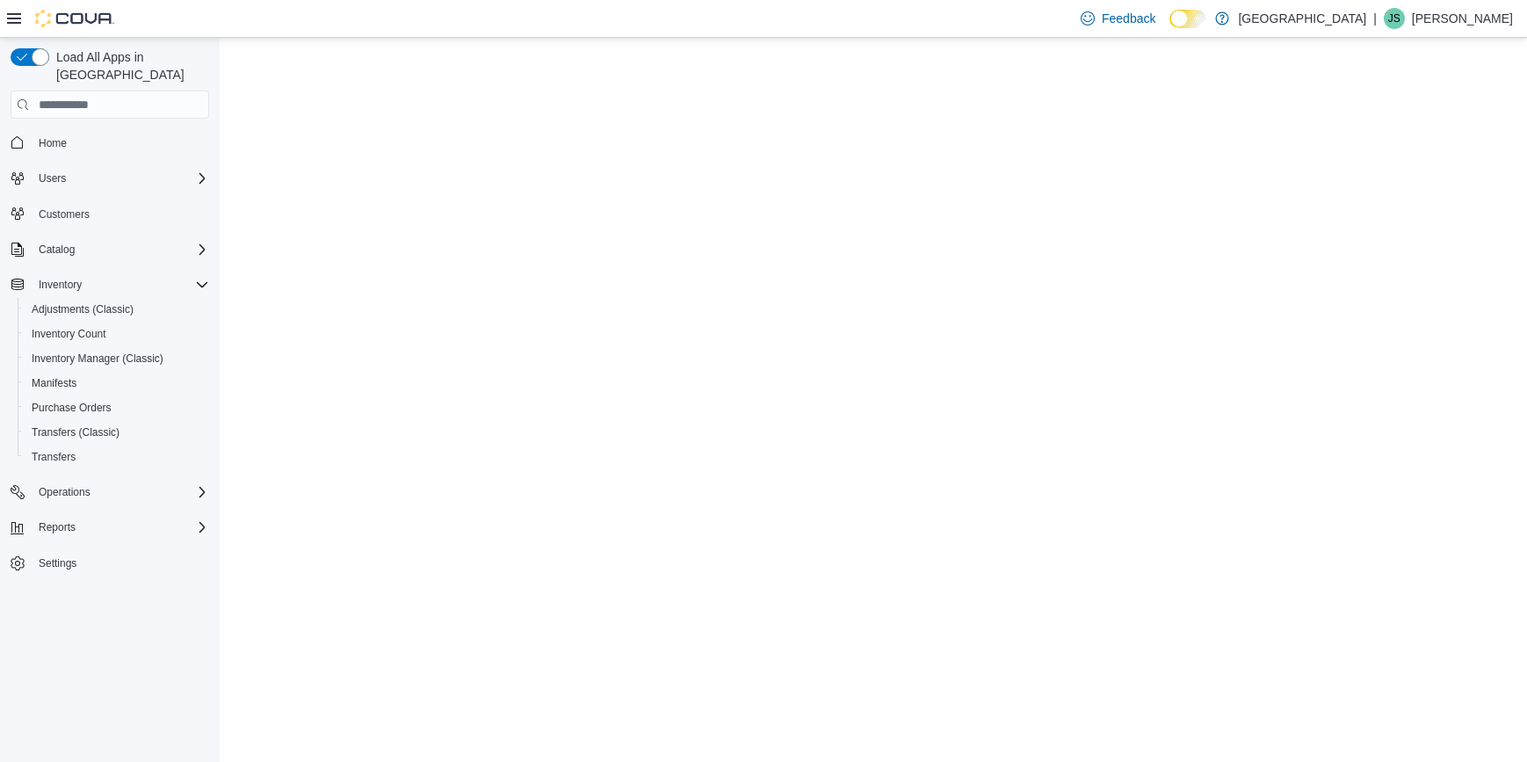 This screenshot has width=1527, height=762. What do you see at coordinates (98, 359) in the screenshot?
I see `a: Inventory Manager (Classic)` at bounding box center [98, 359].